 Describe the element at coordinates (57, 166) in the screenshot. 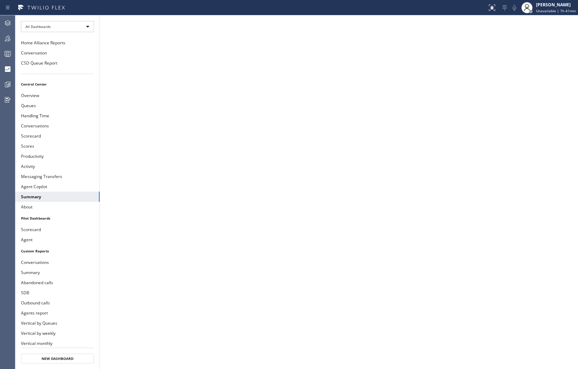

I see `button: Activity` at that location.